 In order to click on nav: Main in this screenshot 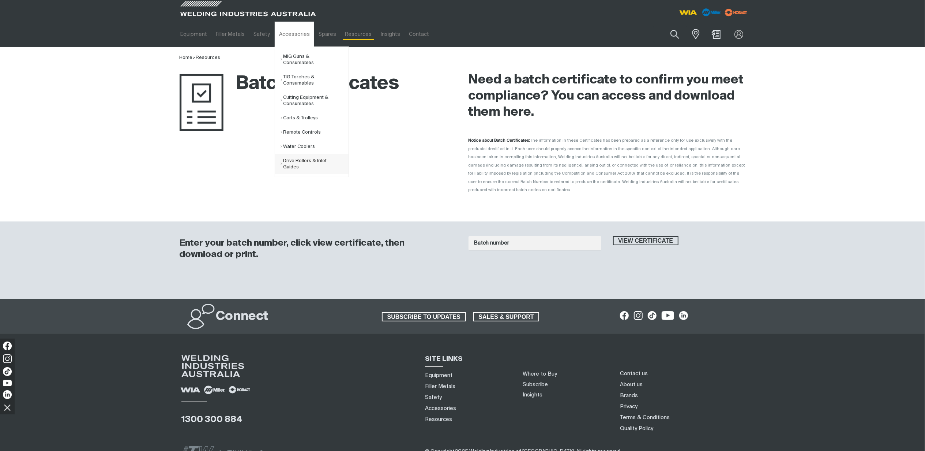, I will do `click(391, 34)`.